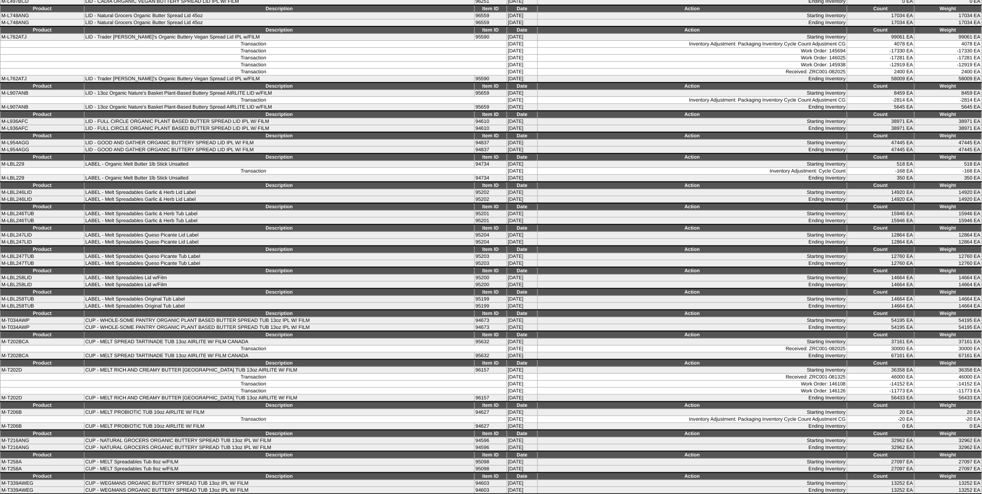 This screenshot has width=982, height=494. I want to click on td: 5645 EA, so click(948, 108).